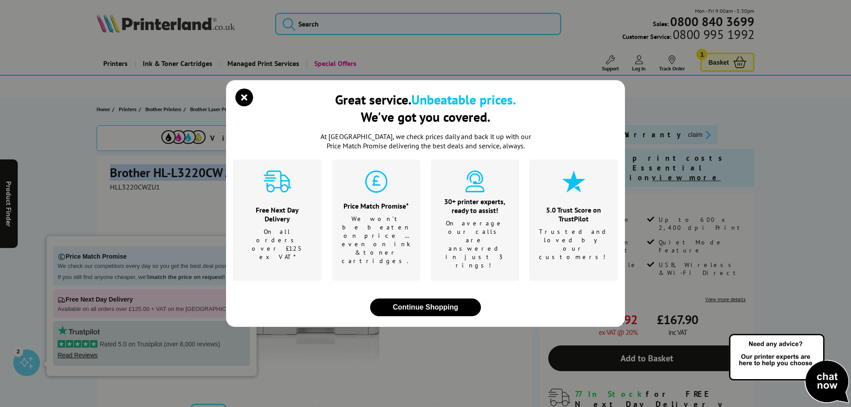 The width and height of the screenshot is (851, 407). What do you see at coordinates (464, 99) in the screenshot?
I see `b: Unbeatable prices.` at bounding box center [464, 99].